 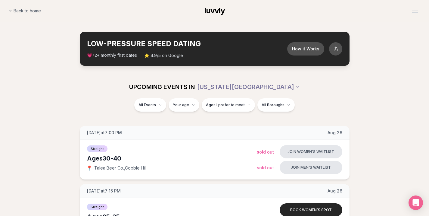 What do you see at coordinates (276, 105) in the screenshot?
I see `button: All Boroughs` at bounding box center [276, 105].